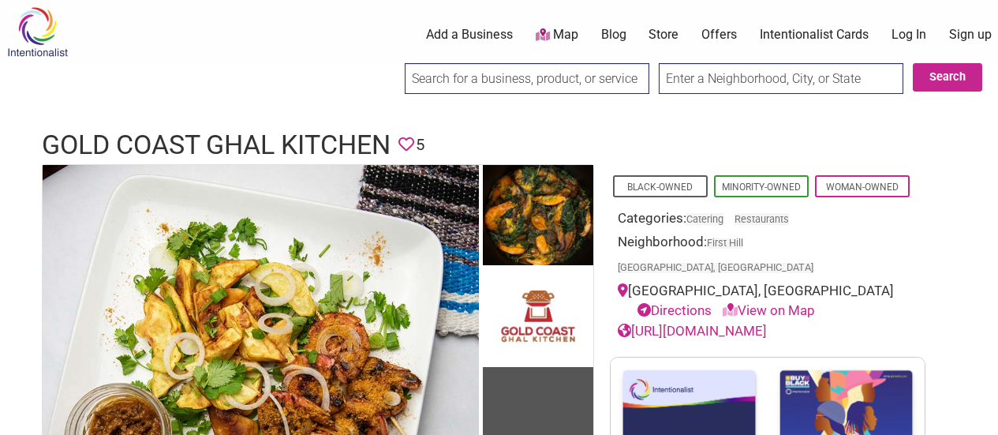 This screenshot has height=435, width=998. Describe the element at coordinates (675, 310) in the screenshot. I see `a: Directions` at that location.